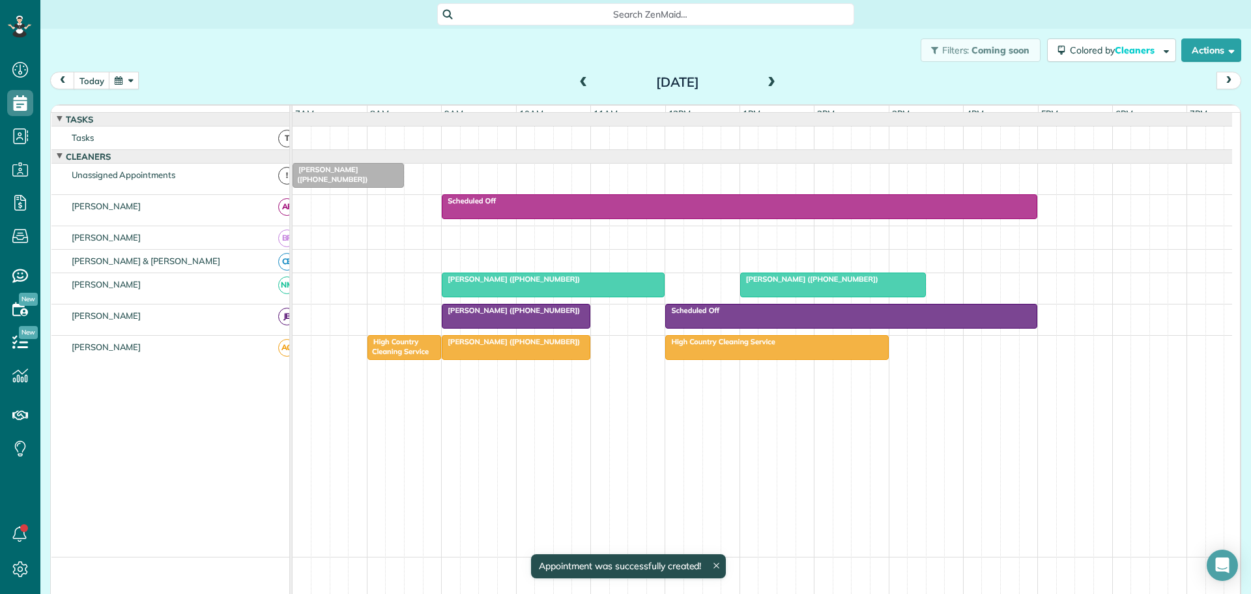 The height and width of the screenshot is (594, 1251). Describe the element at coordinates (287, 238) in the screenshot. I see `span: BR` at that location.